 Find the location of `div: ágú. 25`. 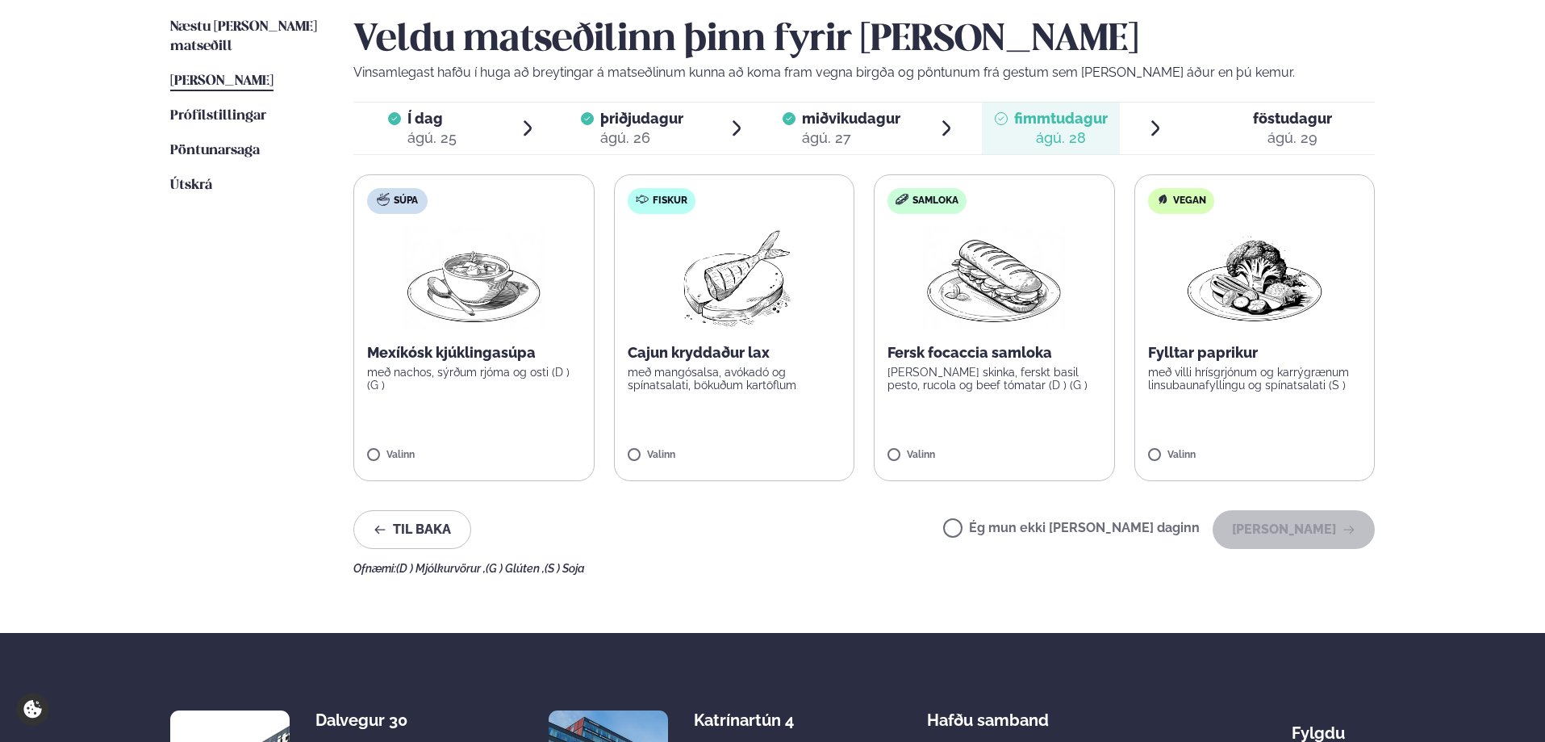

div: ágú. 25 is located at coordinates (432, 138).